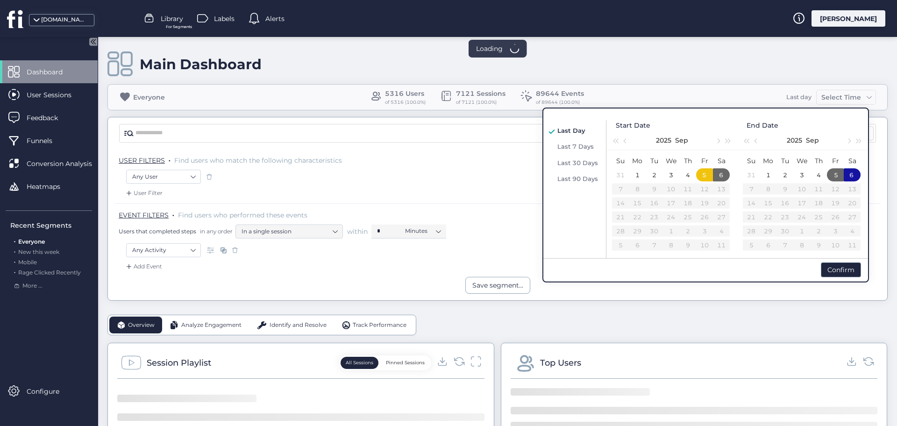 The height and width of the screenshot is (426, 897). What do you see at coordinates (157, 231) in the screenshot?
I see `span: Users that completed steps` at bounding box center [157, 231].